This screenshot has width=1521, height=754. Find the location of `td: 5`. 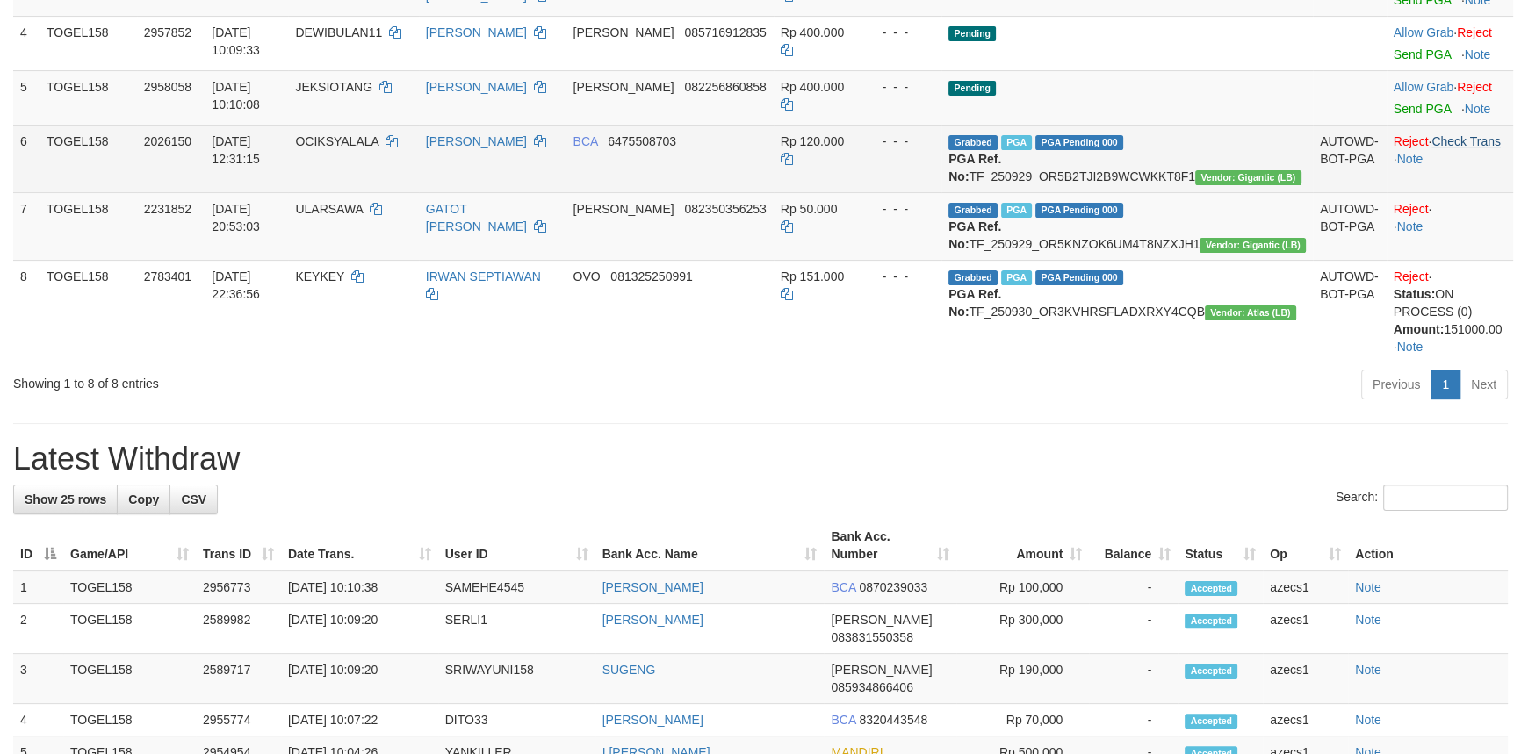

td: 5 is located at coordinates (26, 97).